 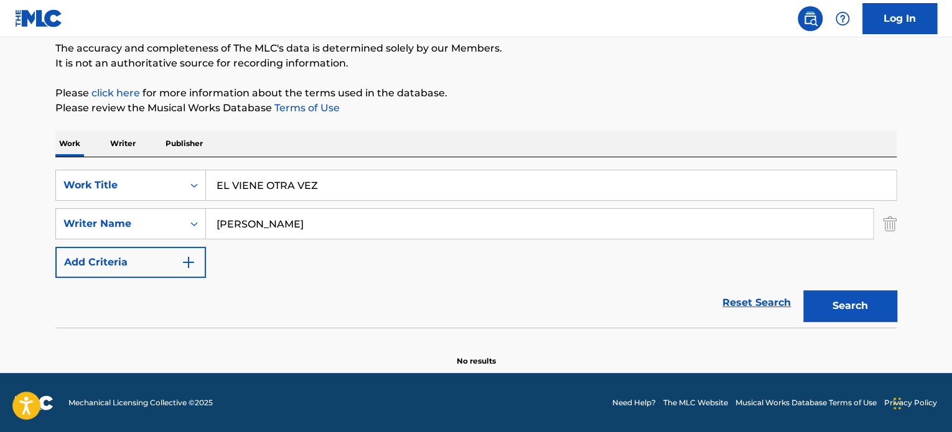 I want to click on p: Please for more information about the terms used in the database., so click(x=476, y=93).